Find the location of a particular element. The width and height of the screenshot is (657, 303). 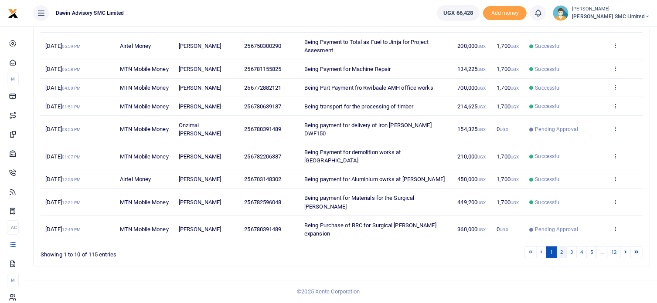

a: 12 is located at coordinates (614, 252).